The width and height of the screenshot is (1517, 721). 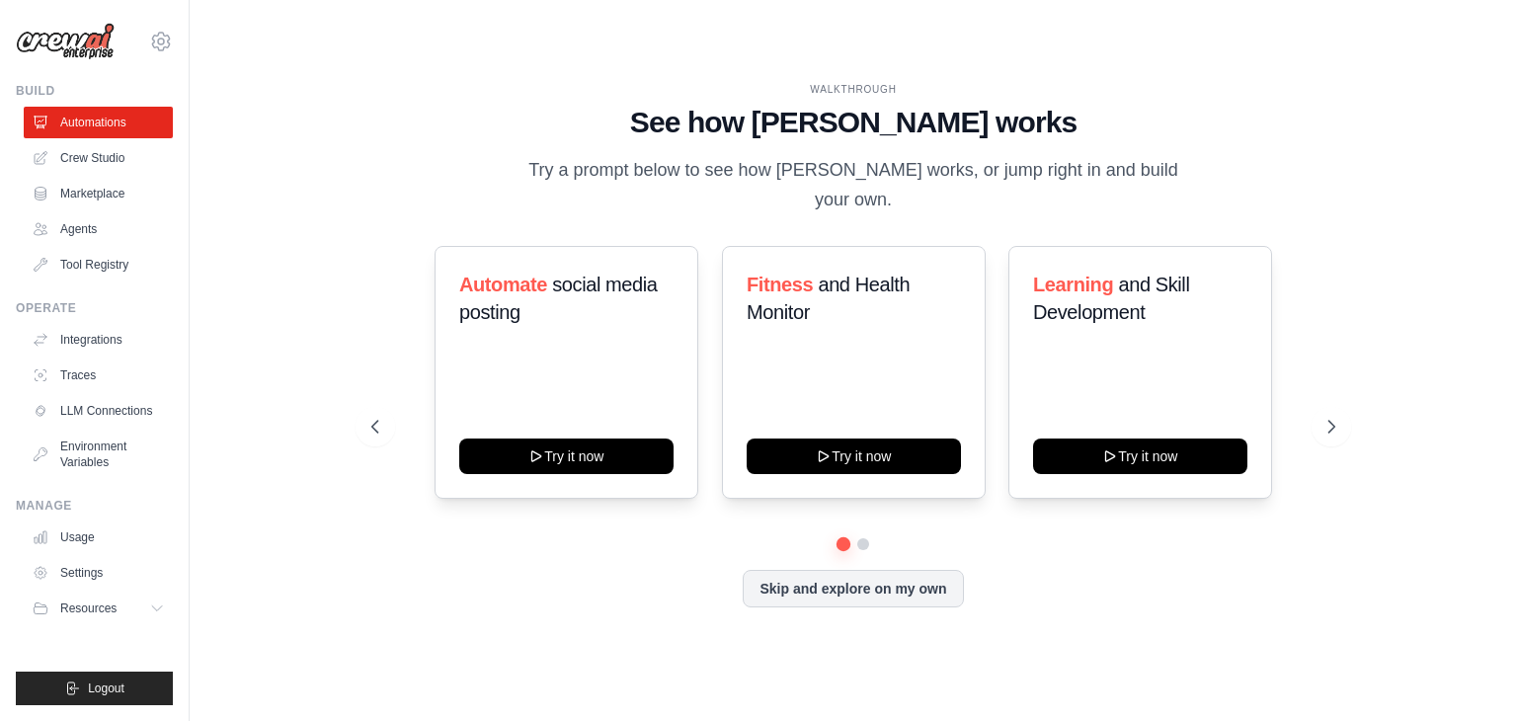 What do you see at coordinates (94, 506) in the screenshot?
I see `div: Manage` at bounding box center [94, 506].